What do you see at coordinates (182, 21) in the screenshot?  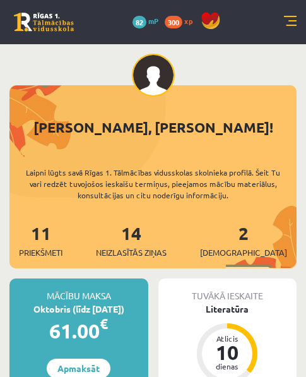 I see `a: 300 xp` at bounding box center [182, 21].